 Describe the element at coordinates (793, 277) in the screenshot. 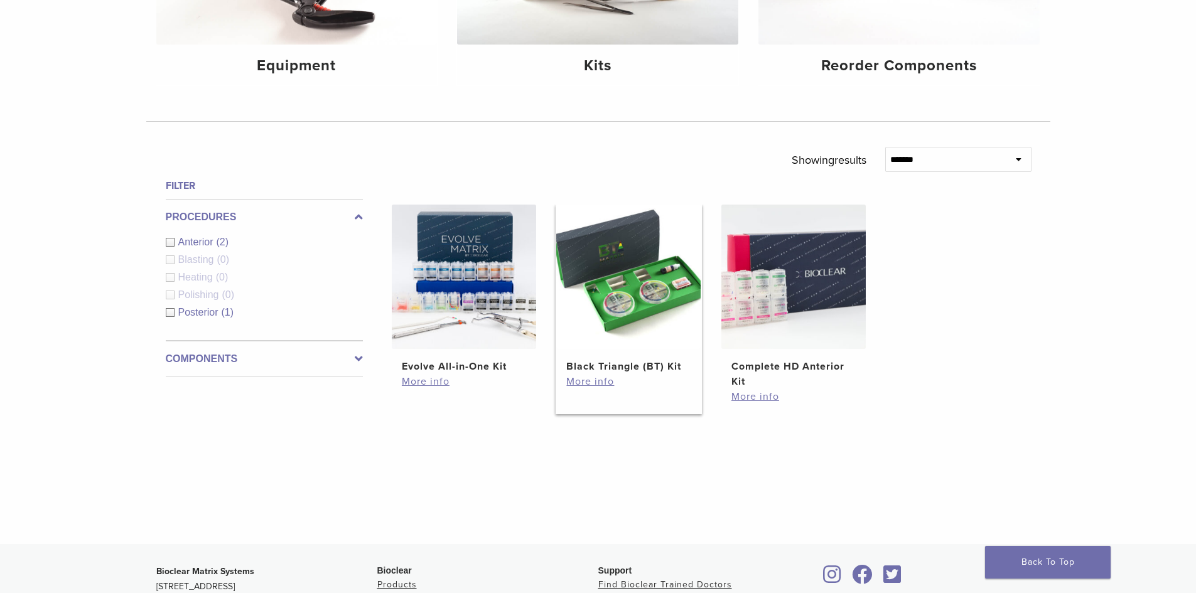

I see `img: Complete HD Anterior Kit` at that location.